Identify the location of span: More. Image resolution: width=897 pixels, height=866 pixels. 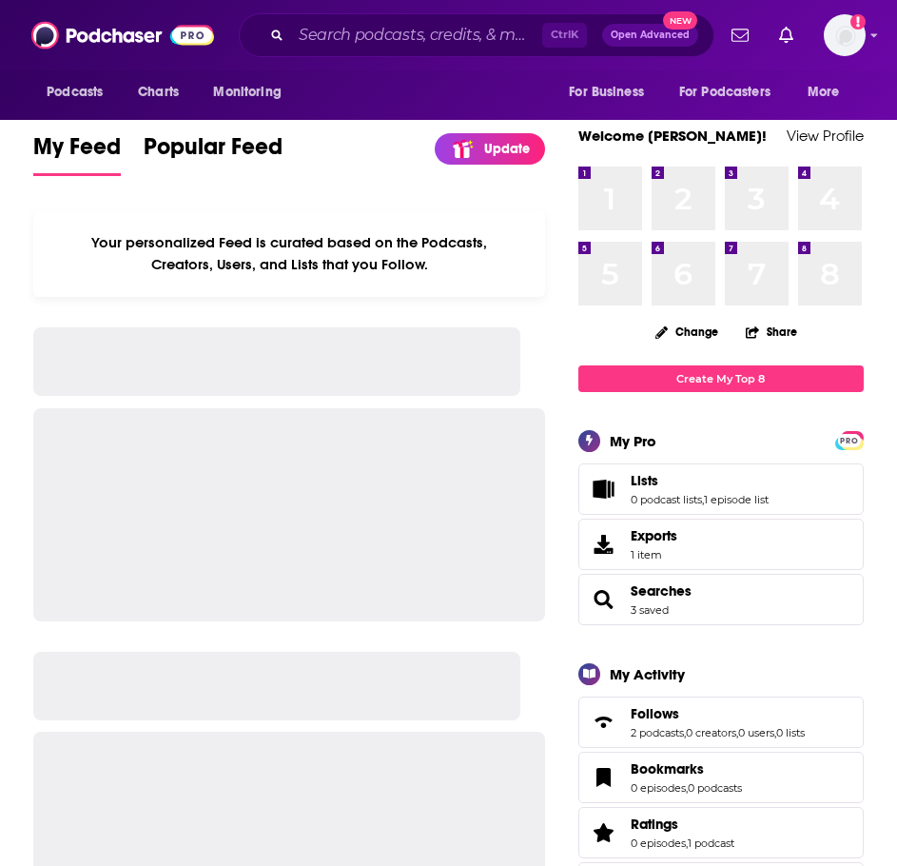
(824, 92).